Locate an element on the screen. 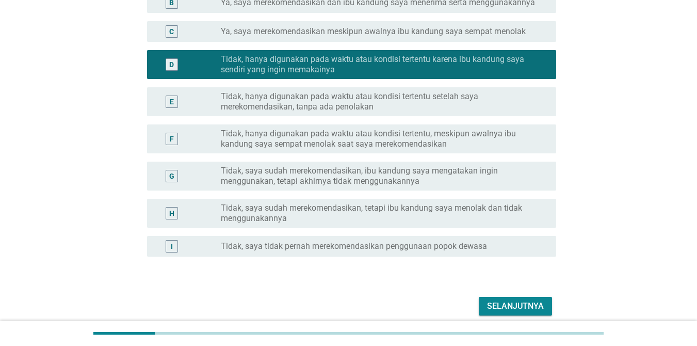 Image resolution: width=697 pixels, height=346 pixels. div: D is located at coordinates (171, 64).